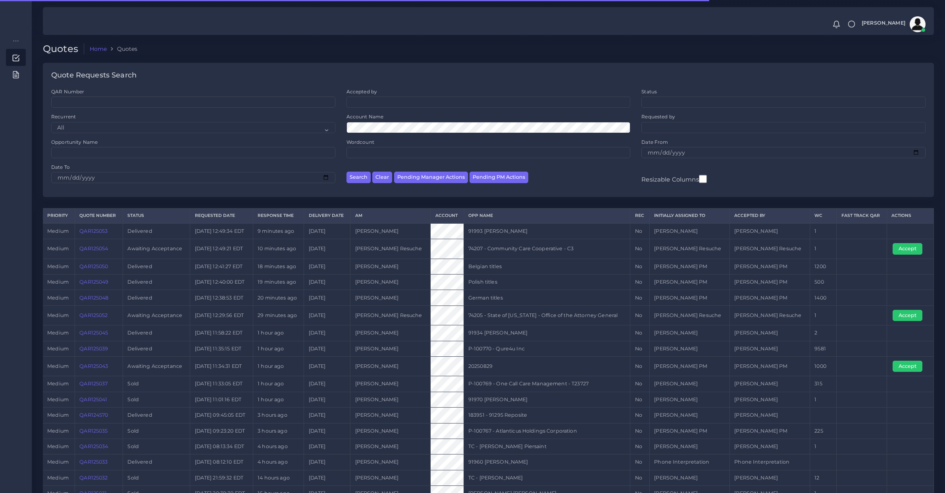  I want to click on a: QAR125049, so click(94, 282).